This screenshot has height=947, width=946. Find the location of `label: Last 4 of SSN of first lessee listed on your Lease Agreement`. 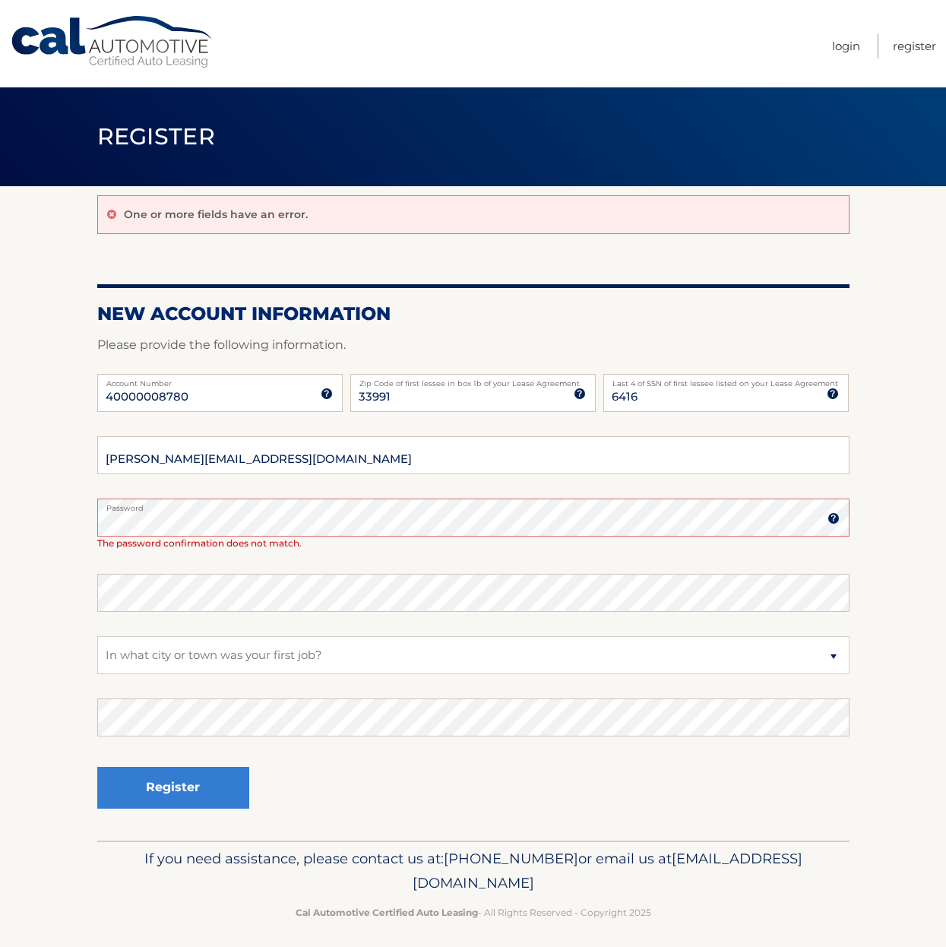

label: Last 4 of SSN of first lessee listed on your Lease Agreement is located at coordinates (726, 380).